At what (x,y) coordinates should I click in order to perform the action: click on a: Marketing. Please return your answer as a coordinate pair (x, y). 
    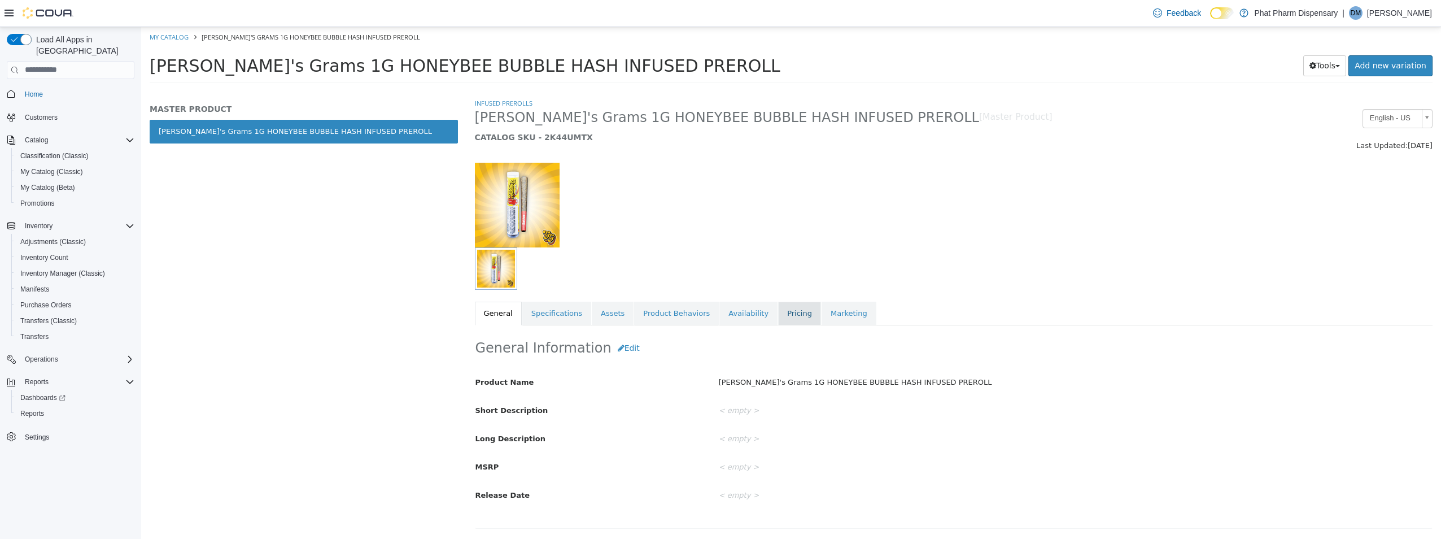
    Looking at the image, I should click on (707, 286).